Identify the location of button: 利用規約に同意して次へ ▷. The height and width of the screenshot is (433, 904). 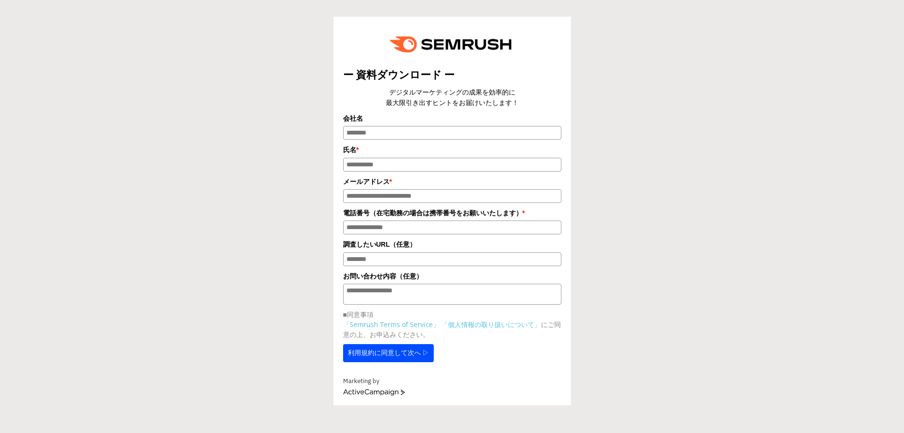
(389, 353).